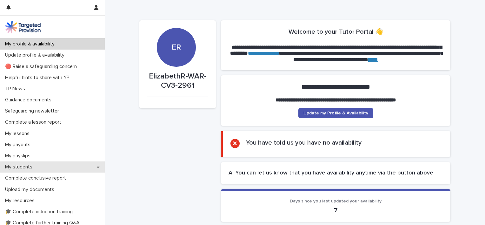 Image resolution: width=485 pixels, height=225 pixels. I want to click on p: Helpful hints to share with YP, so click(38, 77).